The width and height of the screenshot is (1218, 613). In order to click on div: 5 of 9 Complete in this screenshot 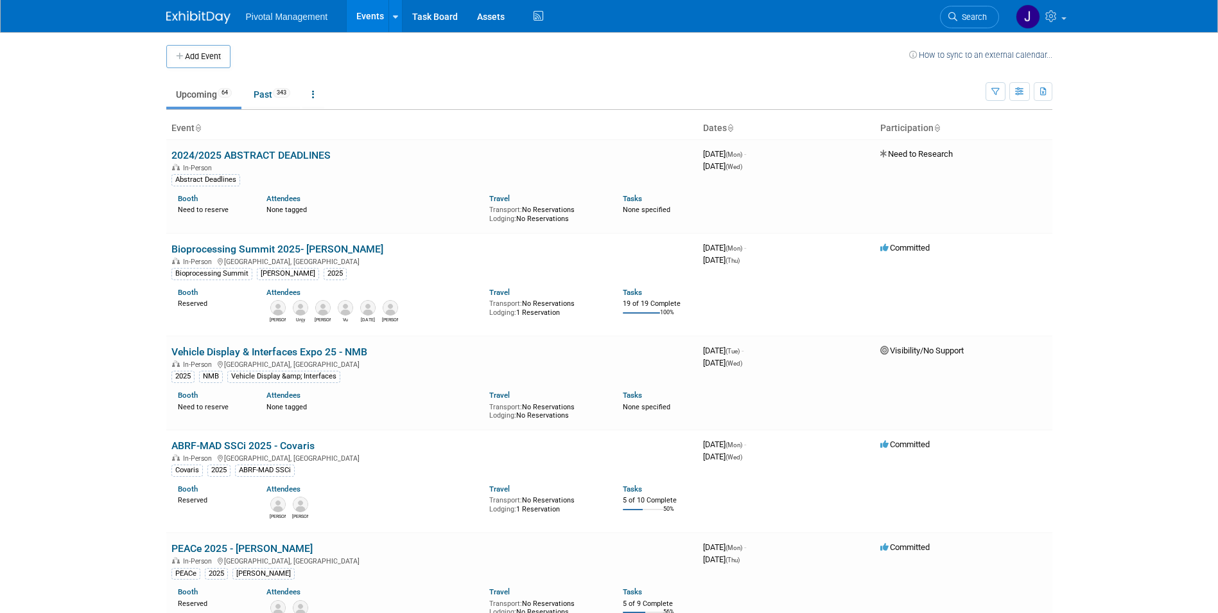, I will do `click(658, 604)`.